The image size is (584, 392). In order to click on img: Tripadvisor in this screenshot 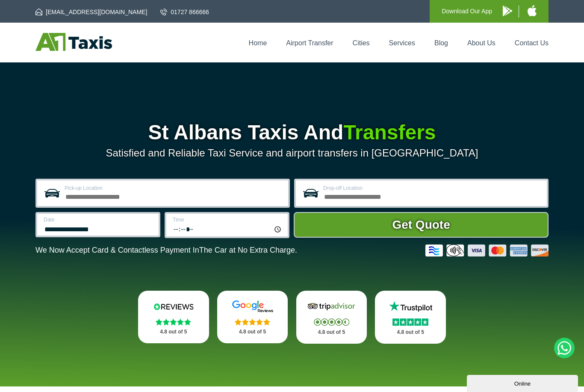, I will do `click(331, 307)`.